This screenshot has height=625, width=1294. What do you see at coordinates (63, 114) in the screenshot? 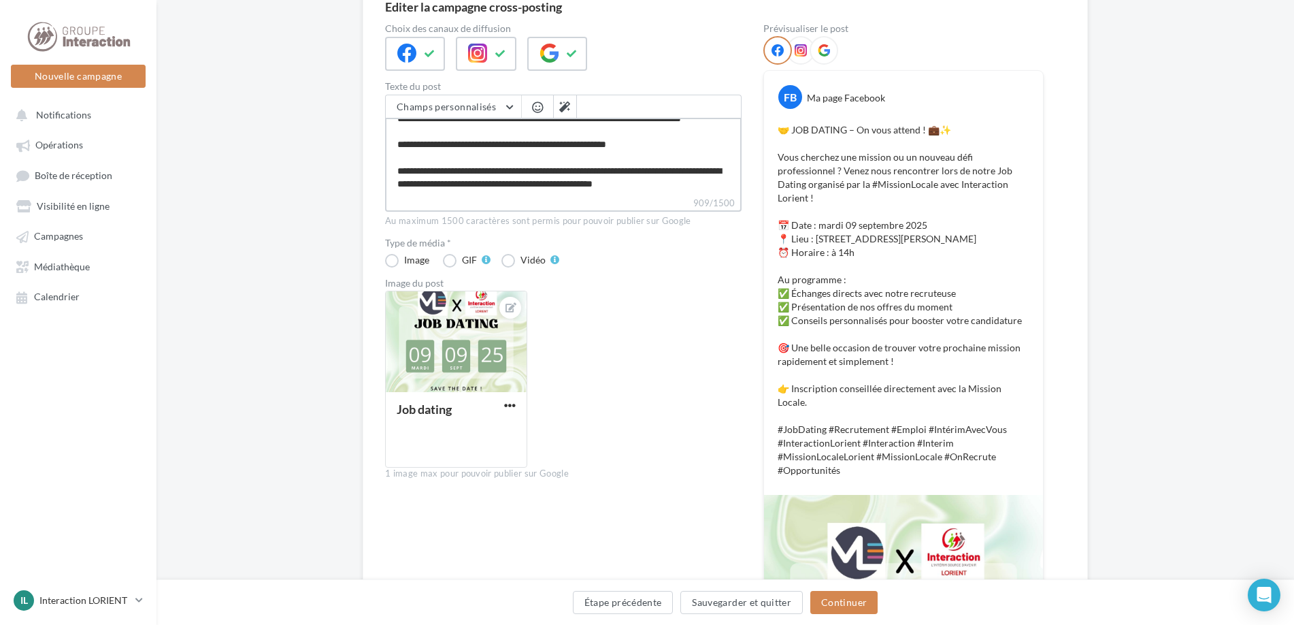
I see `span: Notifications` at bounding box center [63, 114].